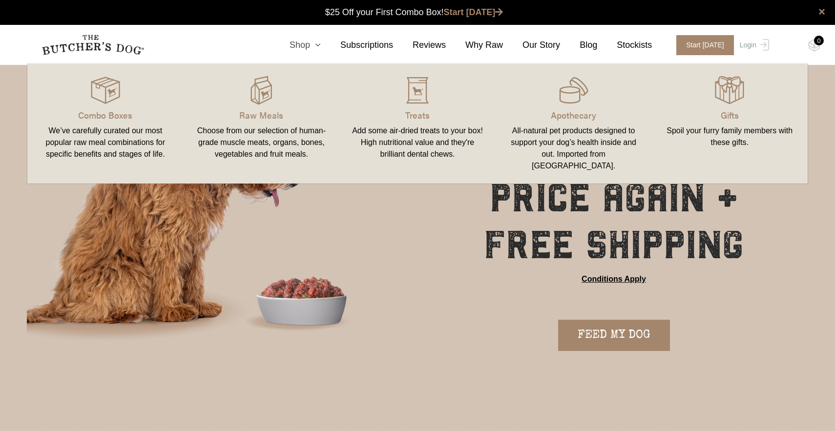  What do you see at coordinates (105, 143) in the screenshot?
I see `div: We’ve carefully curated our most popular raw meal combinations for specific benefits and stages o...` at bounding box center [105, 143].